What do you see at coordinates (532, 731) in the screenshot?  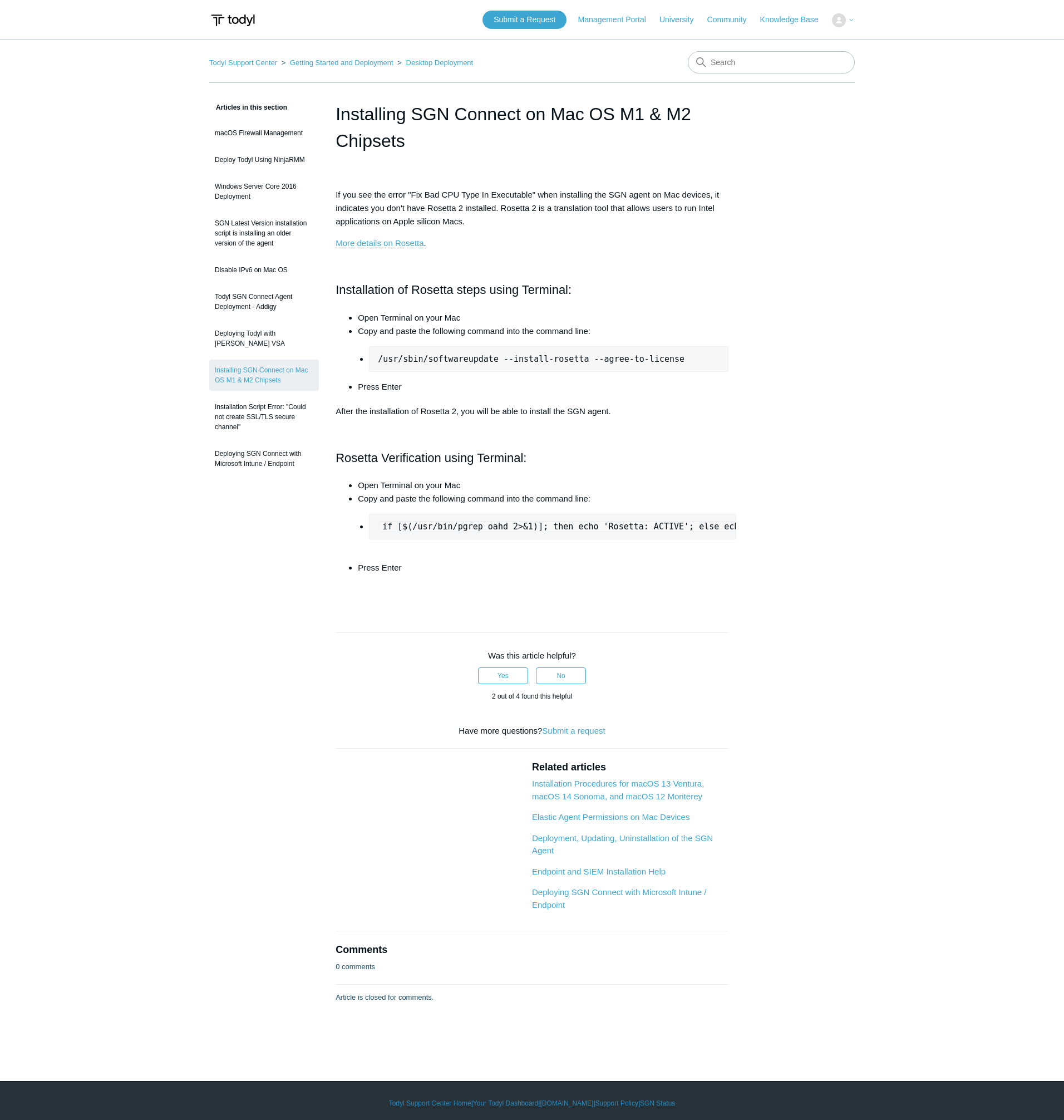 I see `div: Have more questions?` at bounding box center [532, 731].